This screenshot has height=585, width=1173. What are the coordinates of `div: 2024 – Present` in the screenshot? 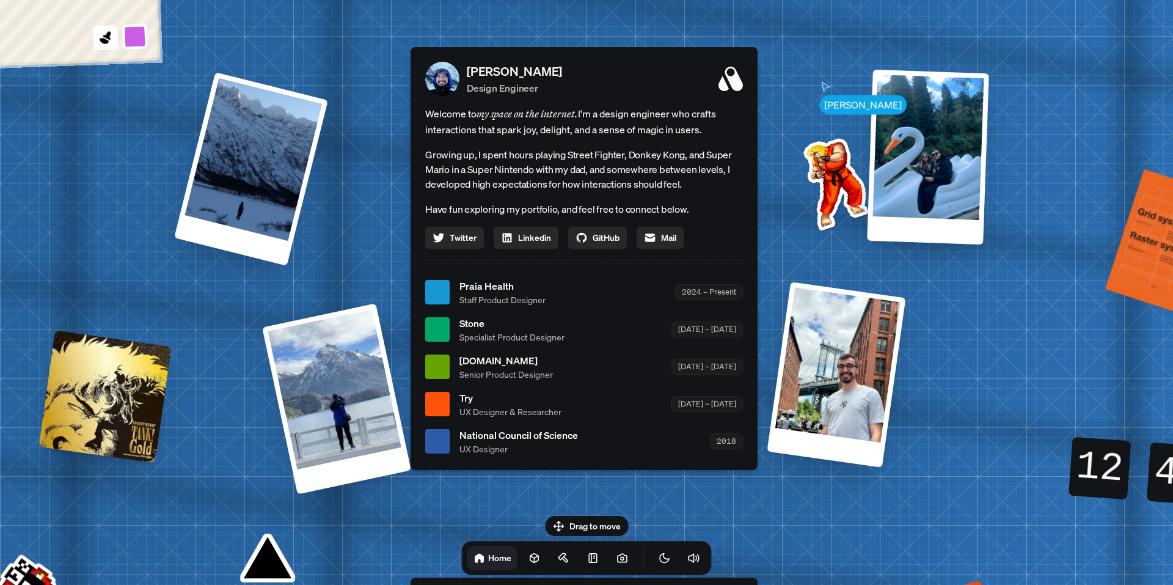 It's located at (709, 291).